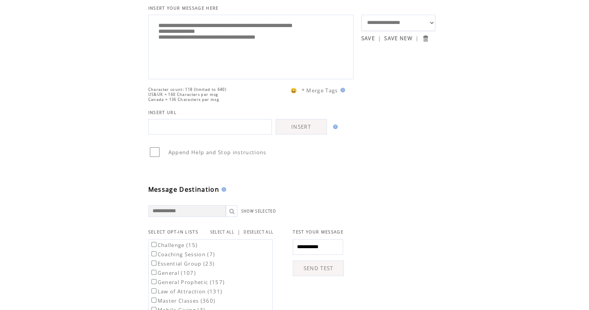 The image size is (589, 310). I want to click on span: INSERT YOUR MESSAGE HERE, so click(183, 8).